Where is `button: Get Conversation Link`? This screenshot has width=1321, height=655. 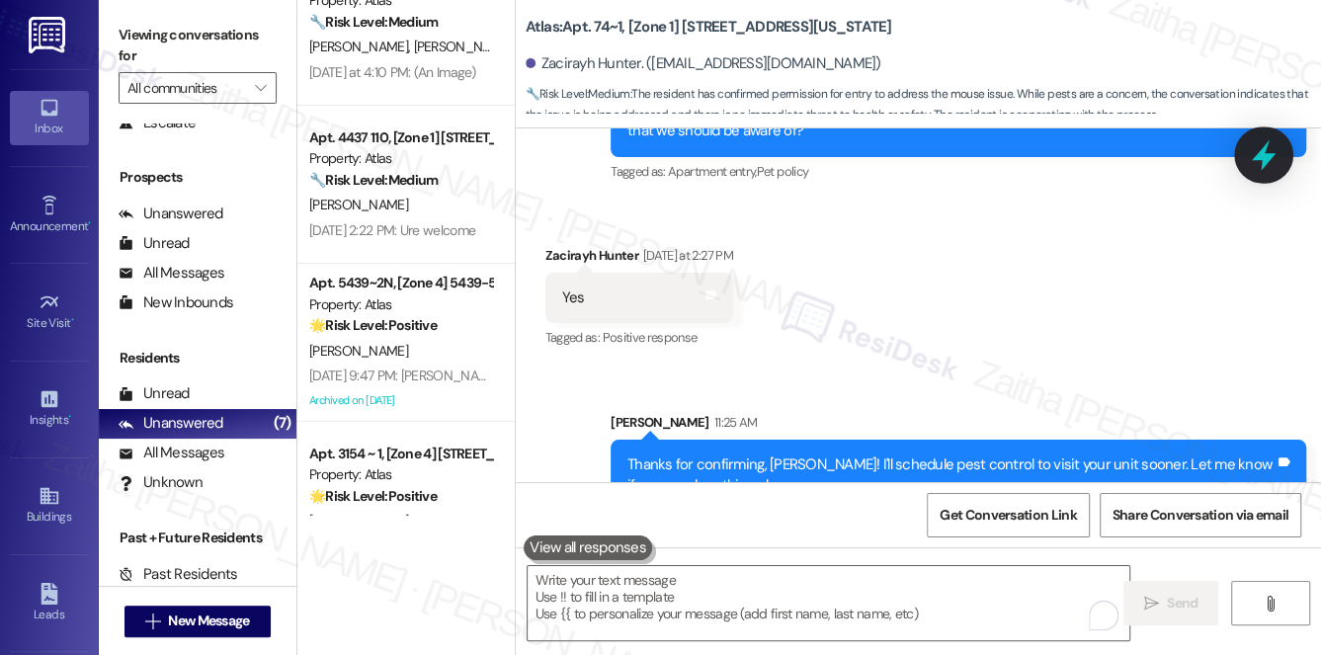
button: Get Conversation Link is located at coordinates (1008, 515).